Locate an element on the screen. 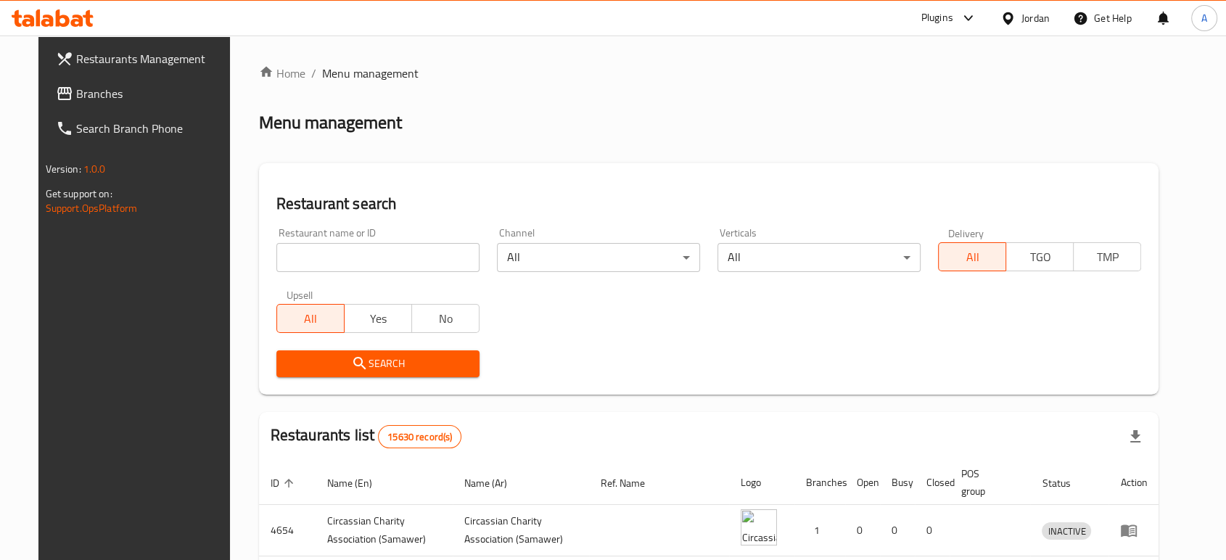 The image size is (1226, 560). span: Version: is located at coordinates (63, 169).